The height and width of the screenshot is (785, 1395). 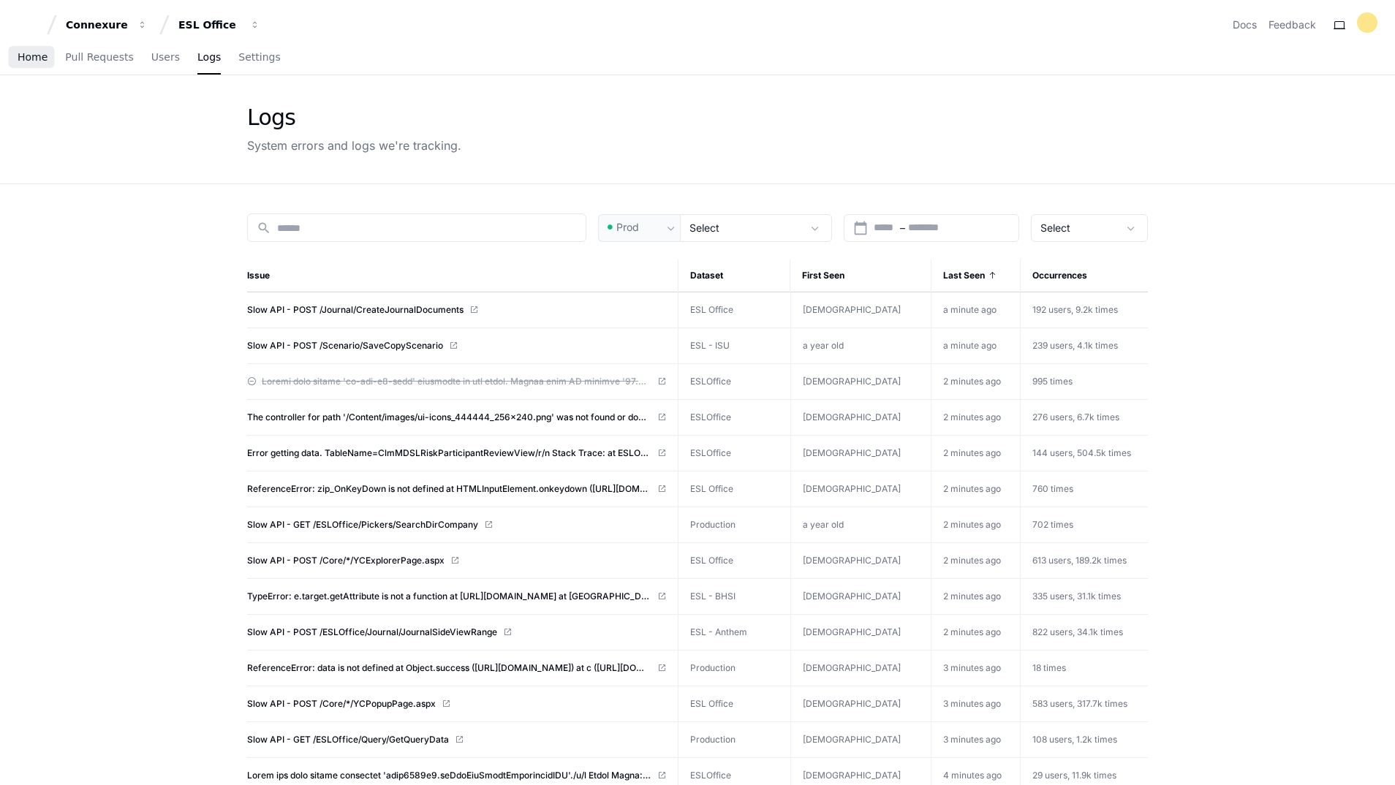 I want to click on span: 144 users, 504.5k times, so click(x=1081, y=453).